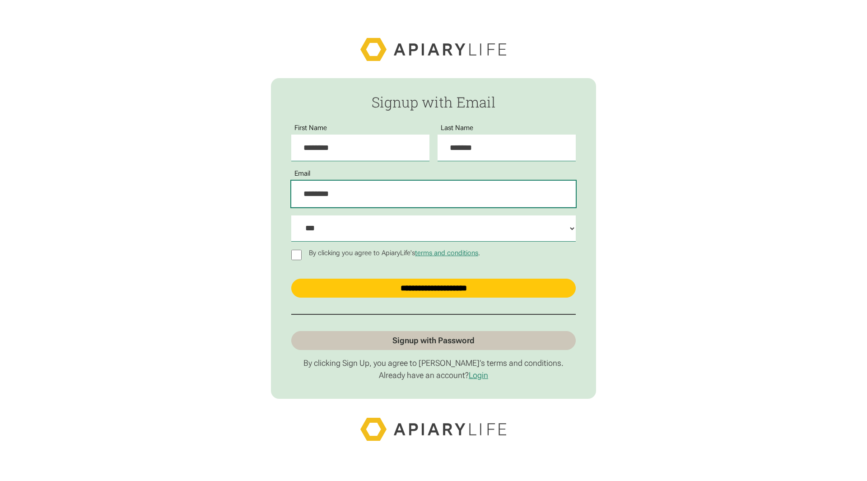  Describe the element at coordinates (433, 238) in the screenshot. I see `form: Passwordless Signup` at that location.